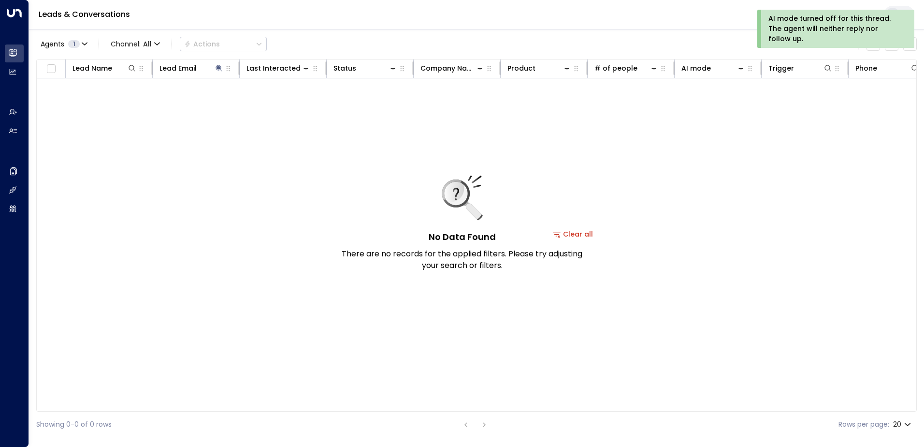 Image resolution: width=924 pixels, height=447 pixels. I want to click on nav: pagination navigation, so click(475, 424).